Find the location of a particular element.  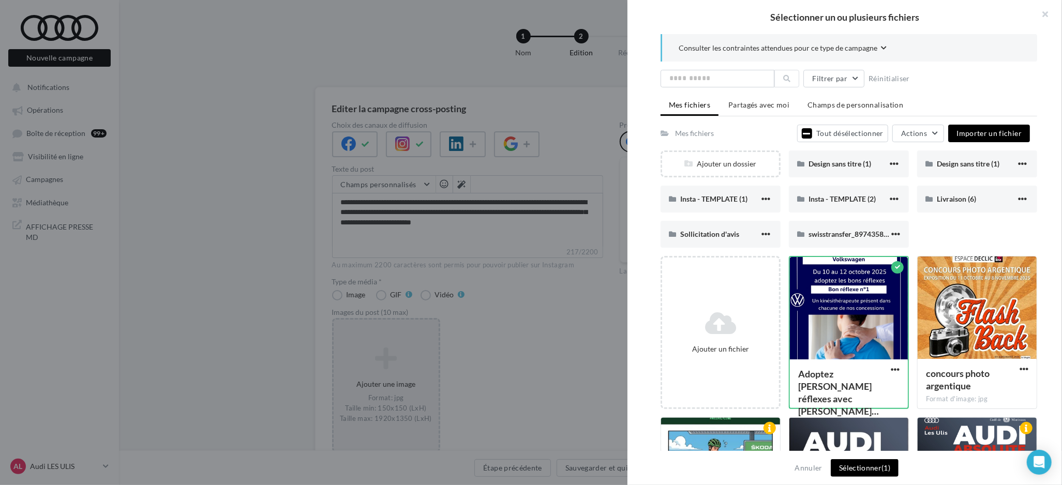

span: Consulter les contraintes attendues pour ce type de campagne is located at coordinates (778, 48).